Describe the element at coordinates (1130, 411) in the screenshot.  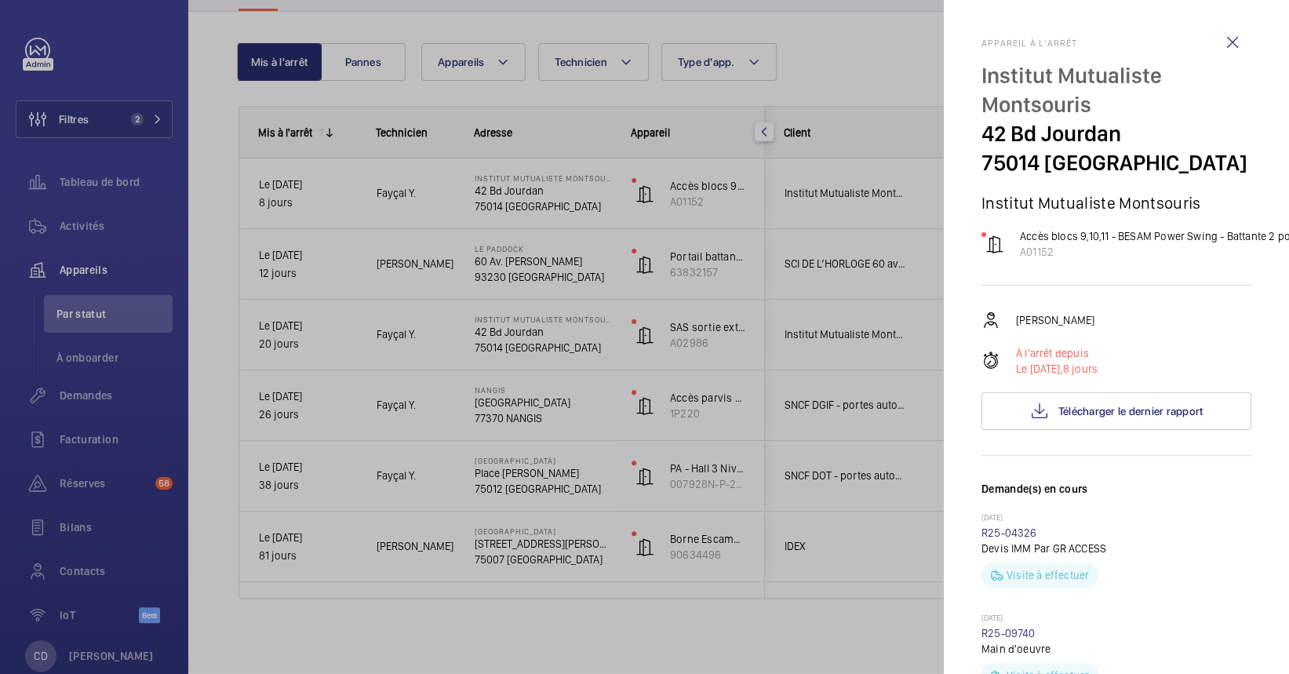
I see `span: Télécharger le dernier rapport` at that location.